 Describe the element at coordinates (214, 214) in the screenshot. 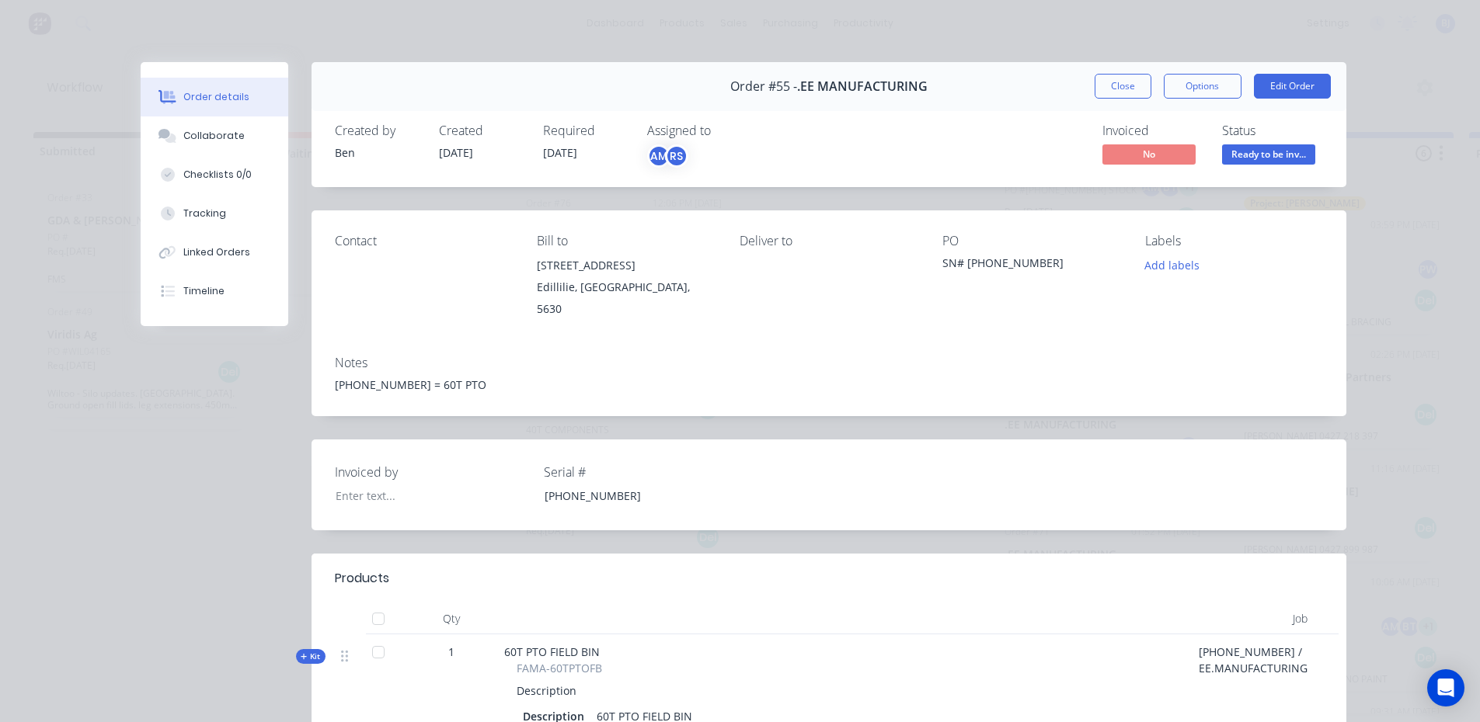

I see `button: Tracking` at that location.